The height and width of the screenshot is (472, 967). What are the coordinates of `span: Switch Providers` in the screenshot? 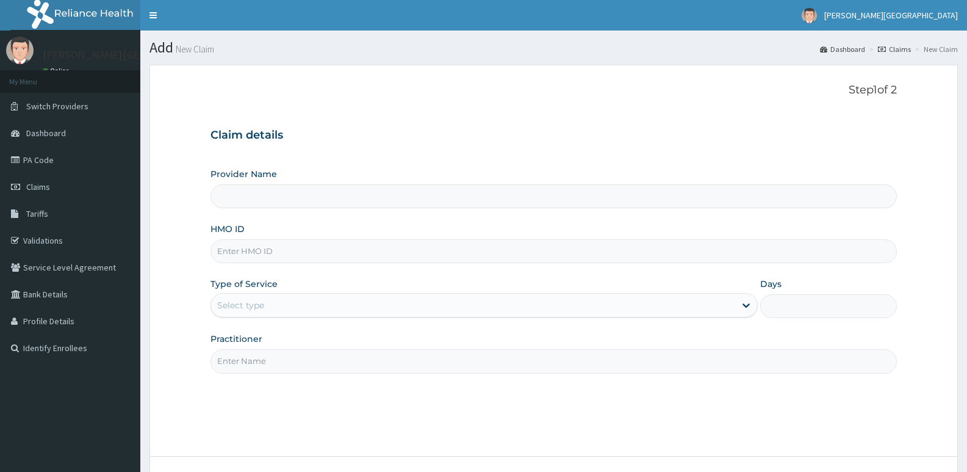 It's located at (57, 106).